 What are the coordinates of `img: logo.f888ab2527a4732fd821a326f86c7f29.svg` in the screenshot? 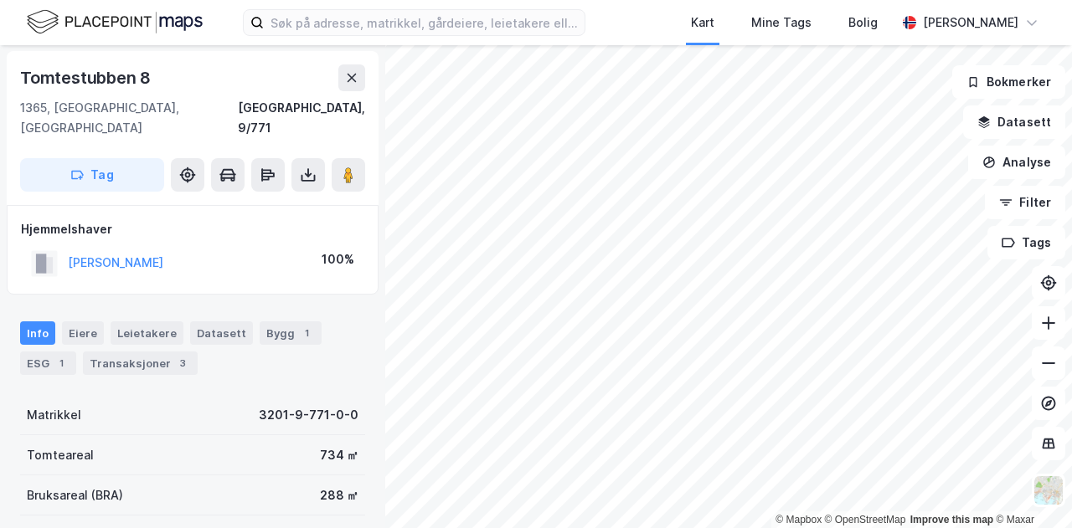 It's located at (115, 22).